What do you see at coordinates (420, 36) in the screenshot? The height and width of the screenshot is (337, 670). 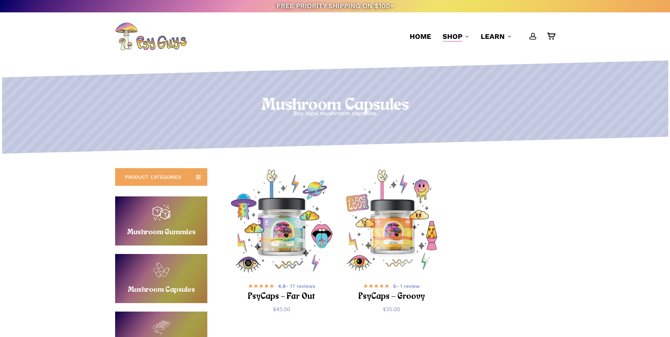 I see `a: Home` at bounding box center [420, 36].